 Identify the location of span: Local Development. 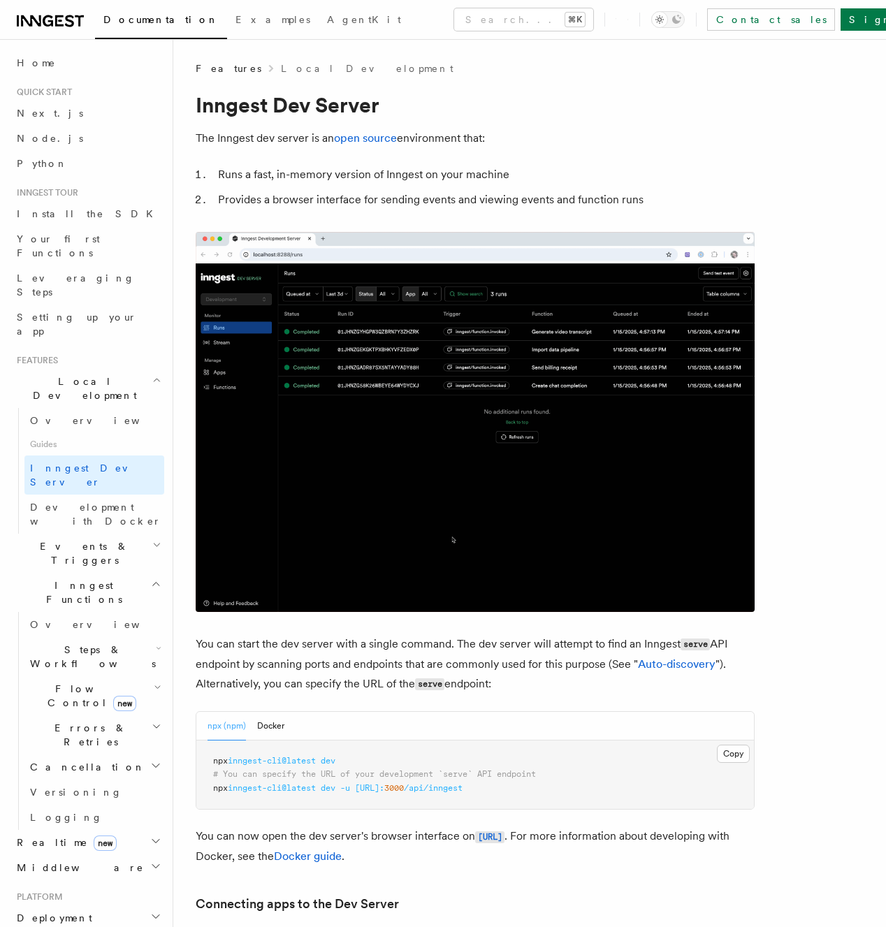
(82, 388).